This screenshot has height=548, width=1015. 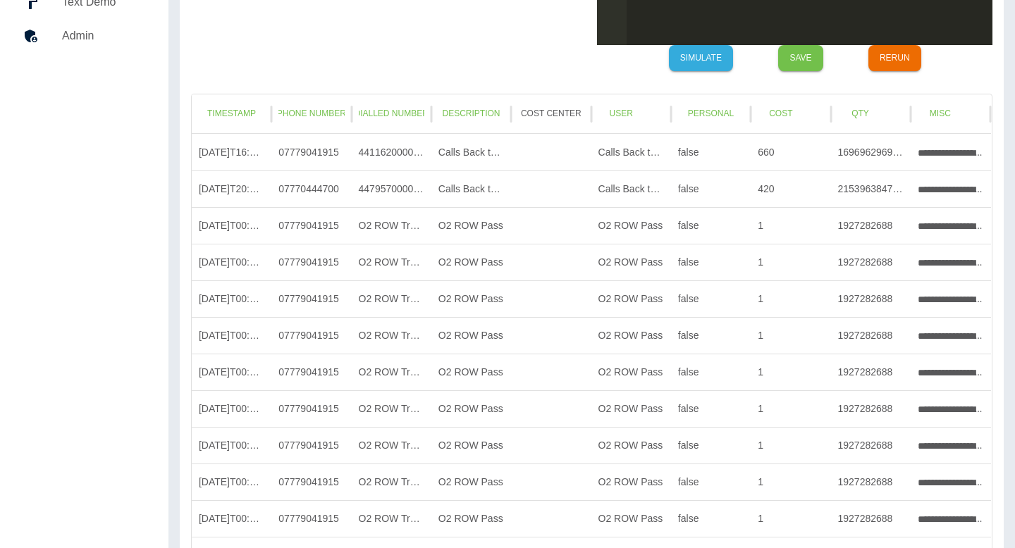 What do you see at coordinates (790, 152) in the screenshot?
I see `div: 660` at bounding box center [790, 152].